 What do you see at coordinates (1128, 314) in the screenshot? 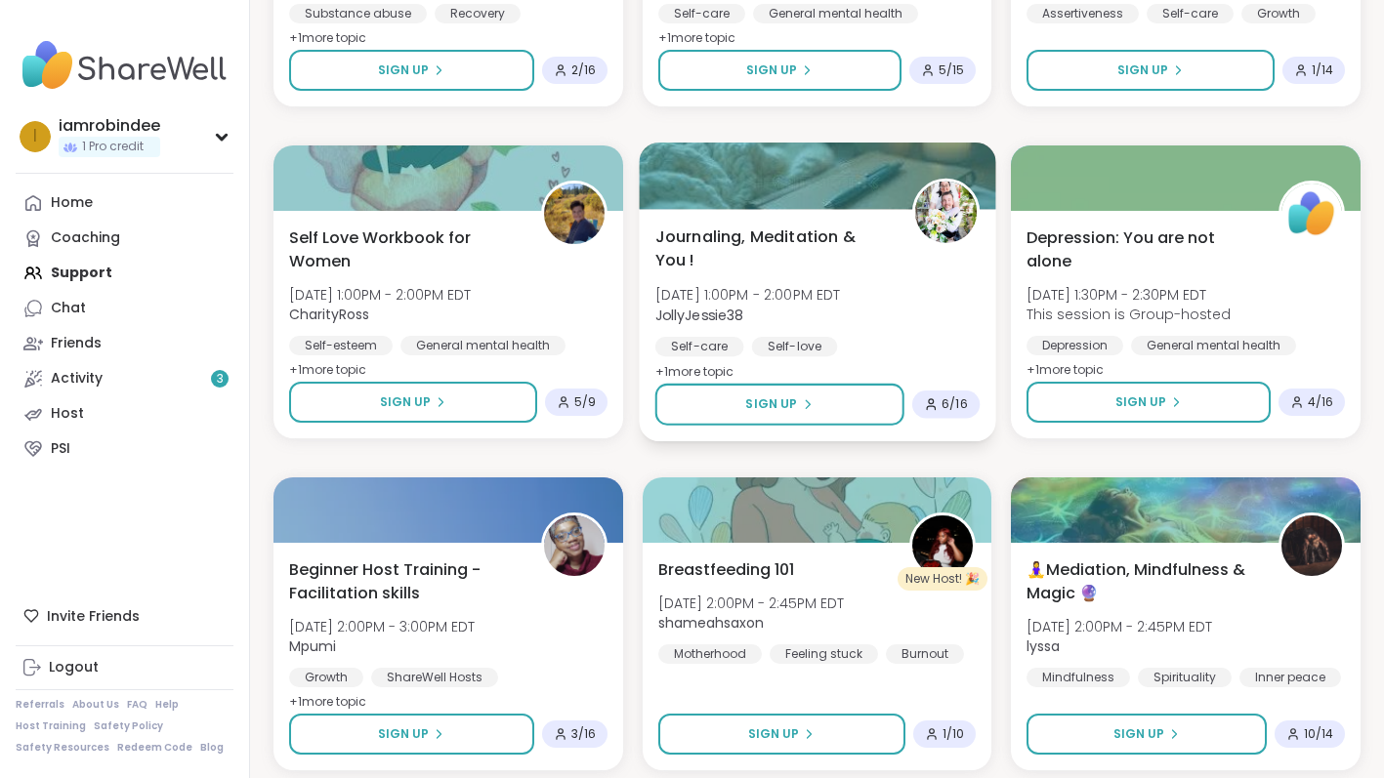
I see `span: This session is Group-hosted` at bounding box center [1128, 314].